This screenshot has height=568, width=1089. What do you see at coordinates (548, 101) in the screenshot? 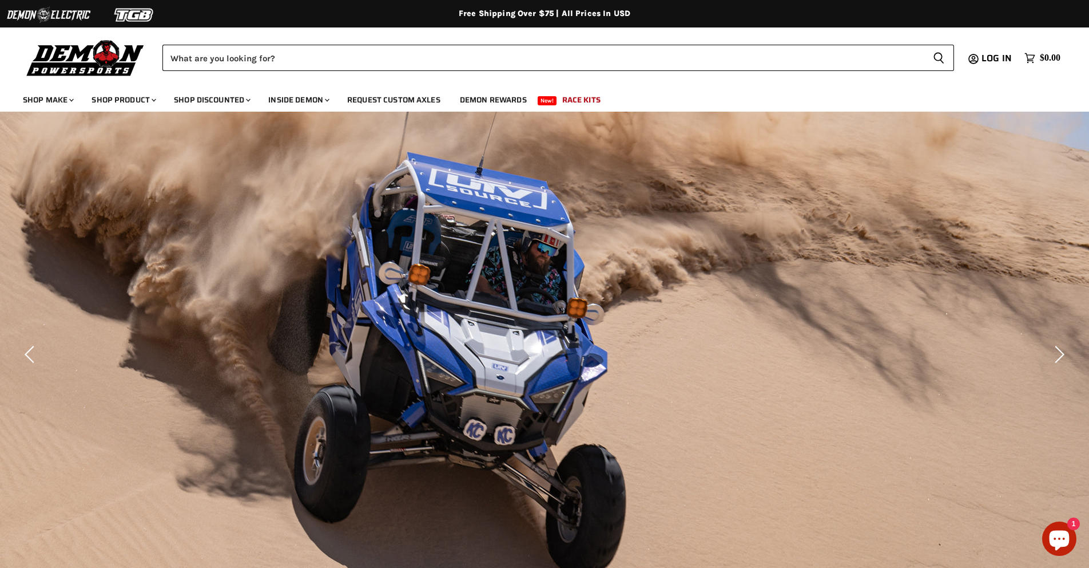
I see `span: New!` at bounding box center [548, 101].